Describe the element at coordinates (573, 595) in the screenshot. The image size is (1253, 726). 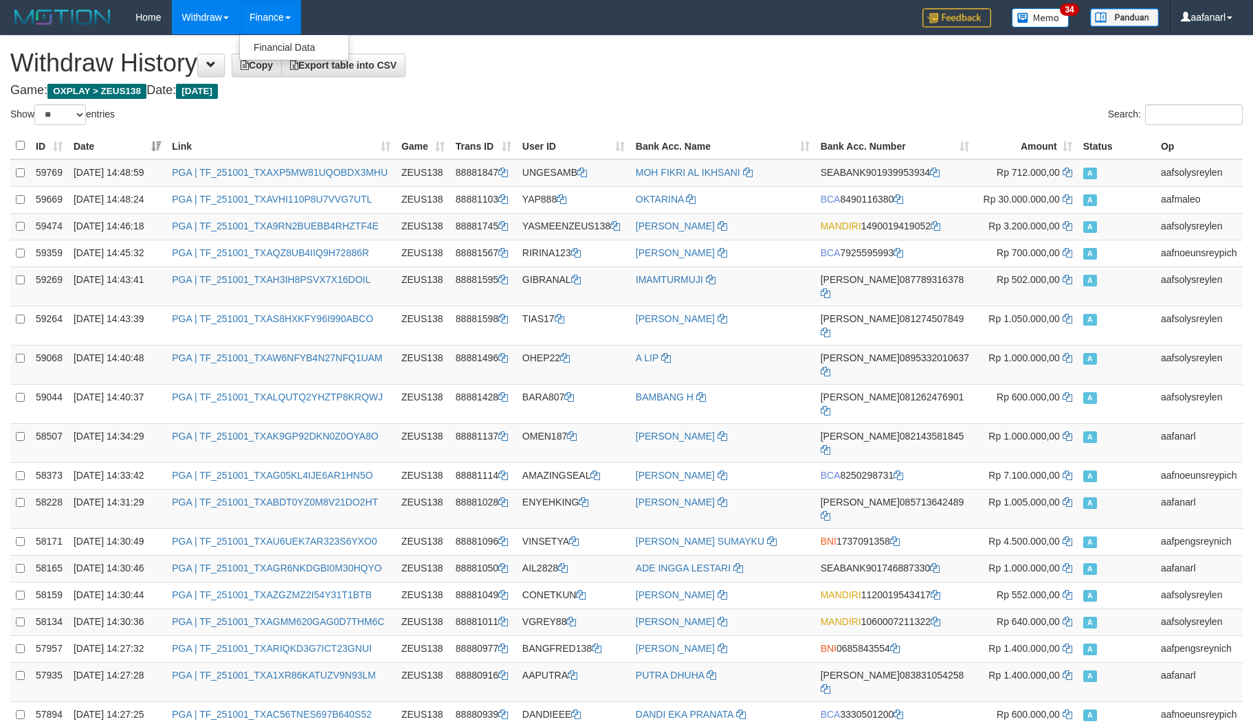
I see `td: CONETKUN` at that location.